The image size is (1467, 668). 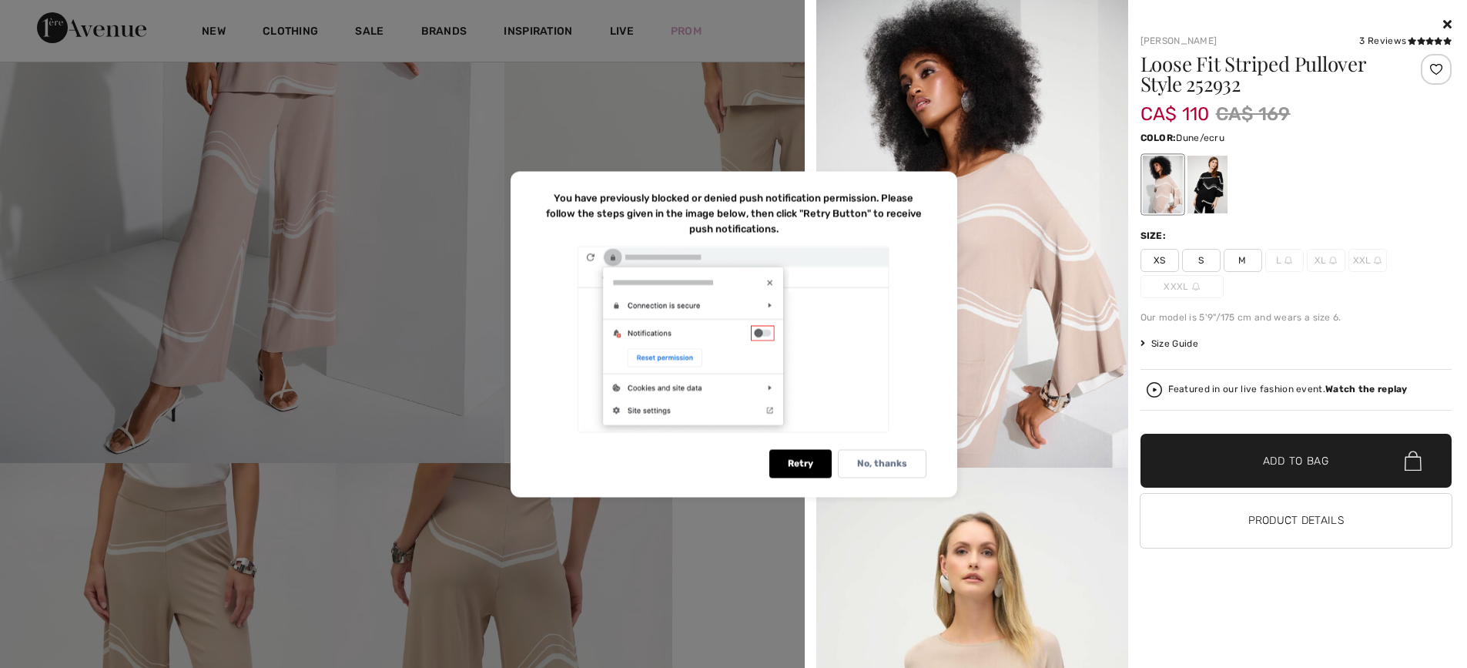 I want to click on div: Size:, so click(x=1155, y=236).